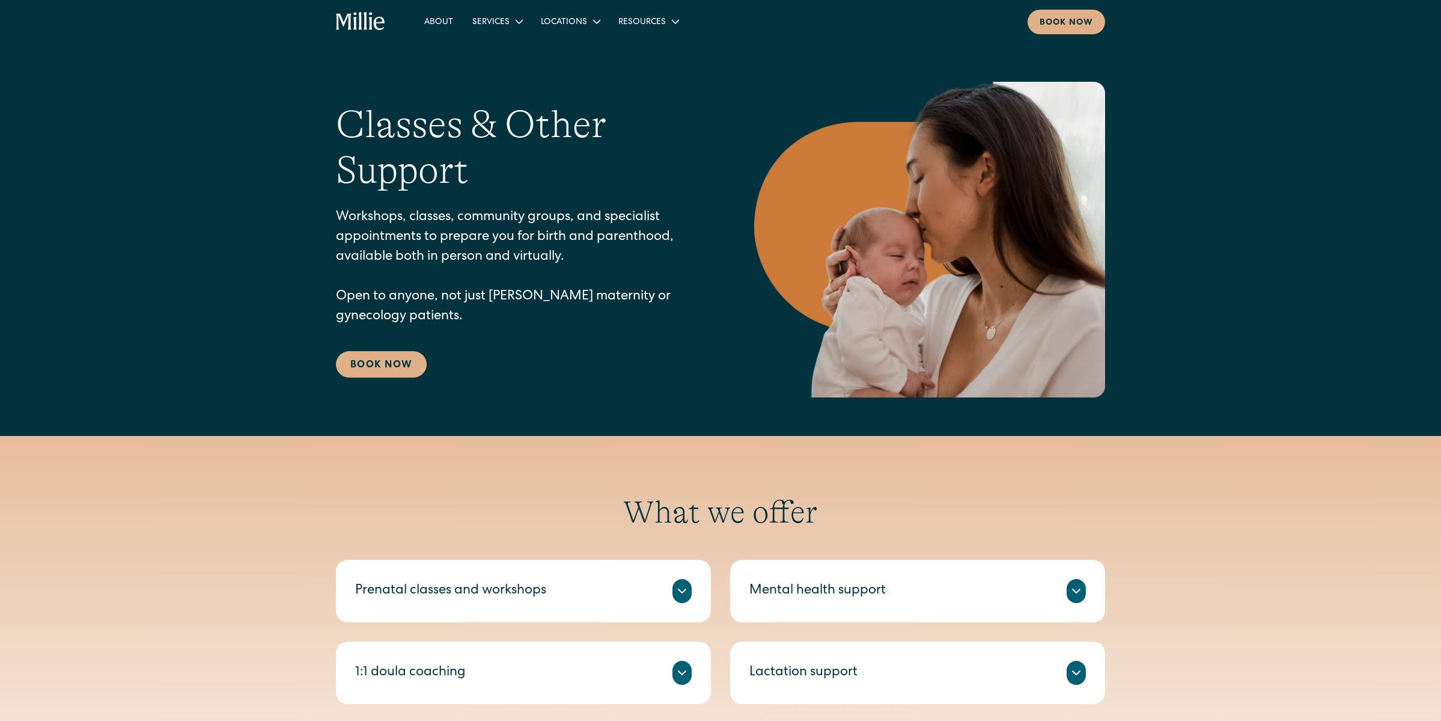 The image size is (1441, 721). What do you see at coordinates (381, 364) in the screenshot?
I see `a: Book Now` at bounding box center [381, 364].